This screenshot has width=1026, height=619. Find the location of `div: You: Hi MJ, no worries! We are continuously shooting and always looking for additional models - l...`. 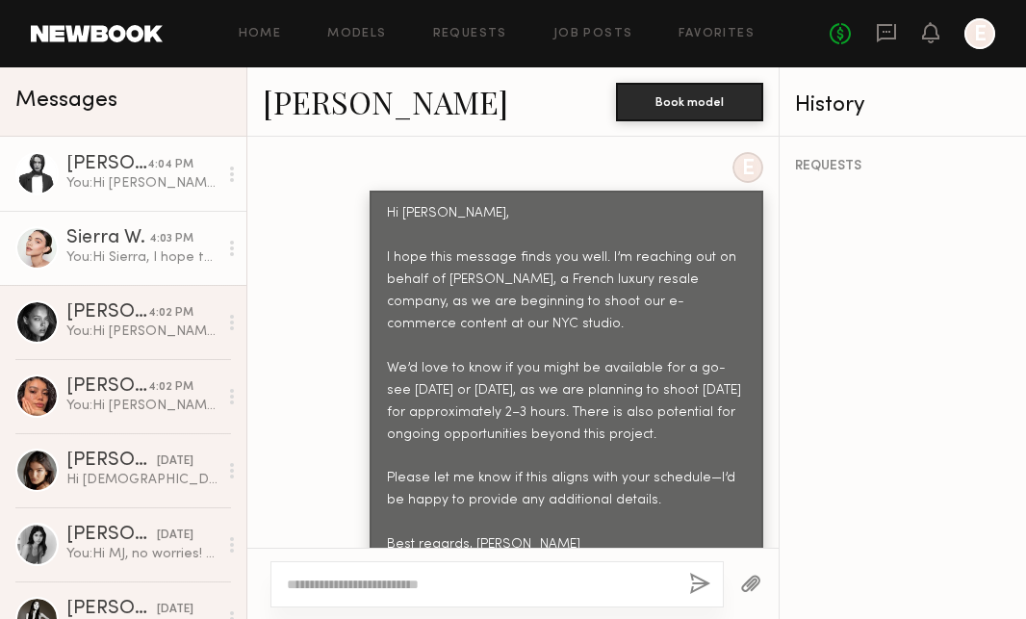

div: You: Hi MJ, no worries! We are continuously shooting and always looking for additional models - l... is located at coordinates (141, 553).